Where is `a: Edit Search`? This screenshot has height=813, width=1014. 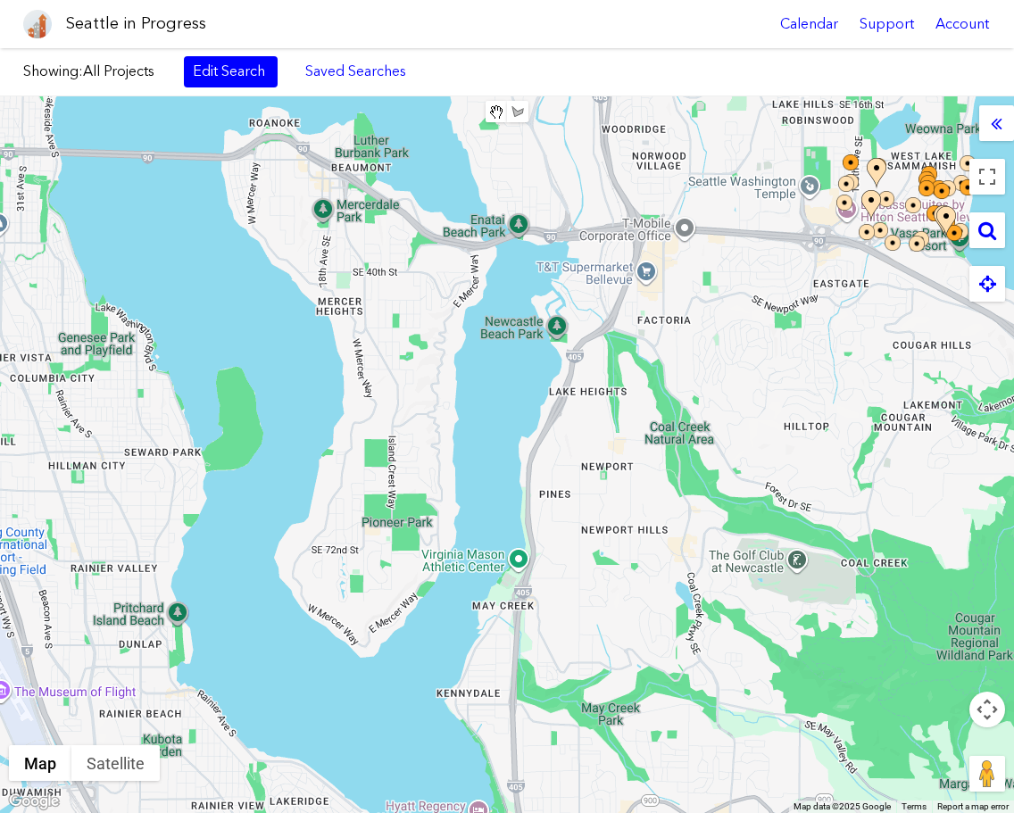 a: Edit Search is located at coordinates (230, 71).